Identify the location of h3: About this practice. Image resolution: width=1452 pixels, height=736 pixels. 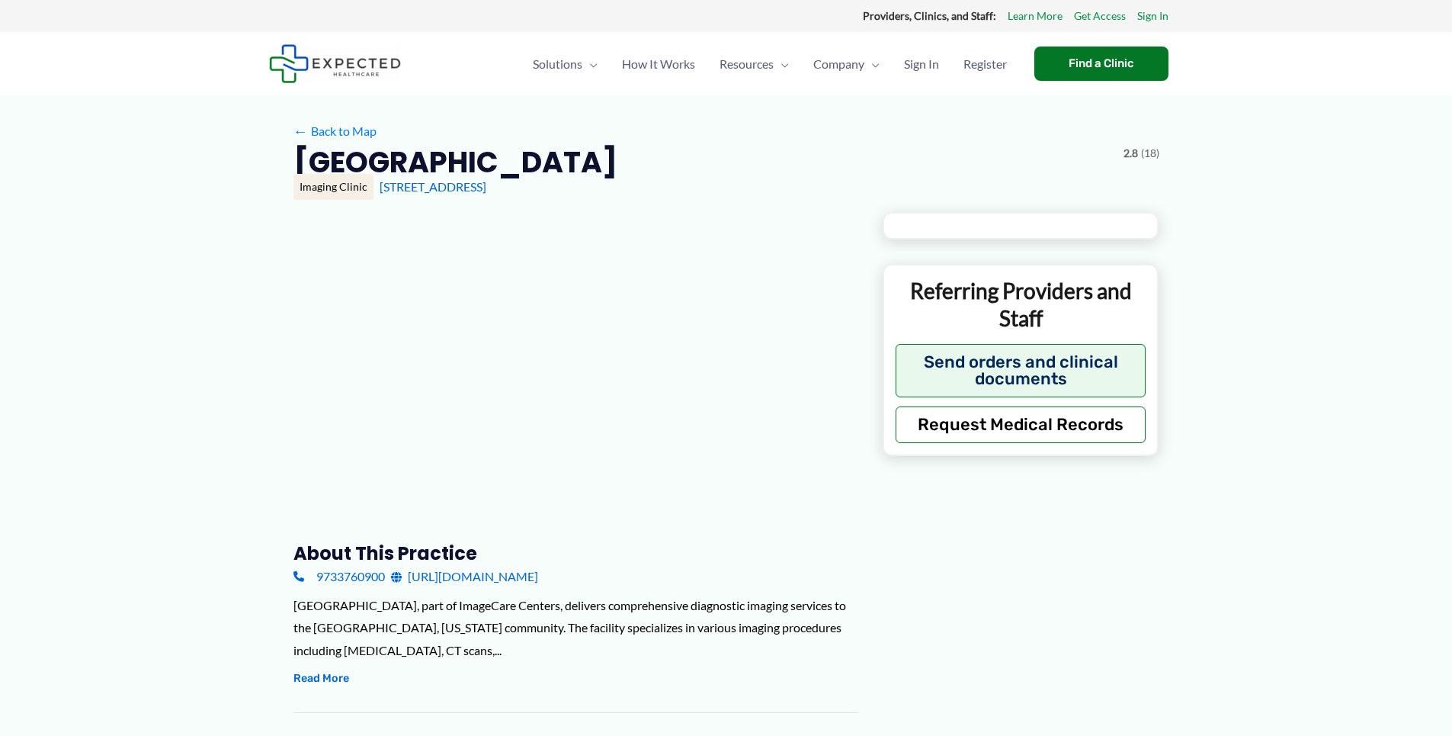
(576, 553).